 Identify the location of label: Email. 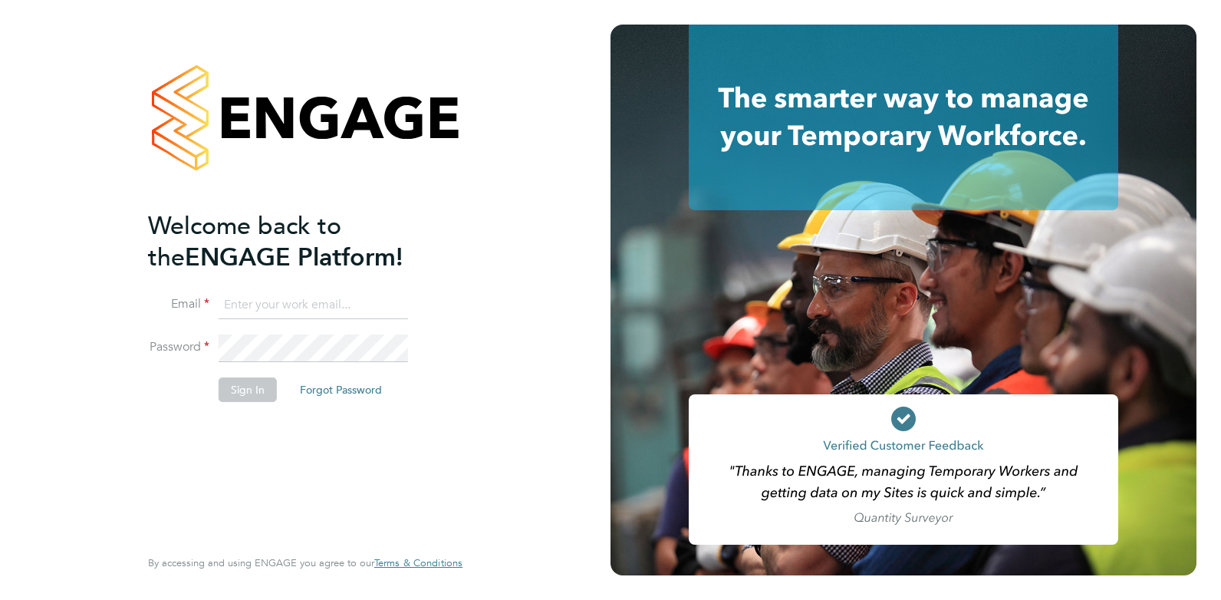
(179, 304).